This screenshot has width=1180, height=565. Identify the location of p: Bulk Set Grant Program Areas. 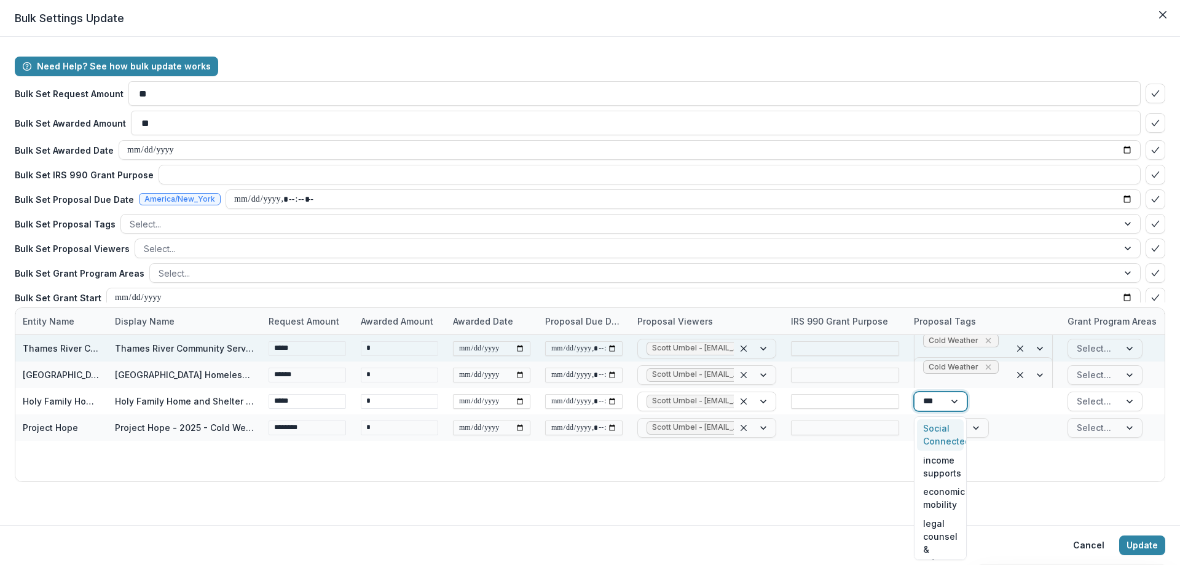
(79, 273).